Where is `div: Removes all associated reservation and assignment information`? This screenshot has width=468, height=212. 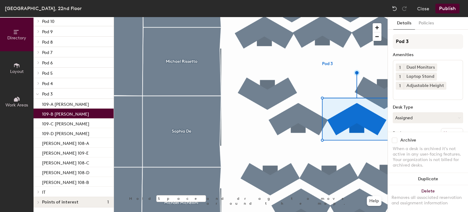
div: Removes all associated reservation and assignment information is located at coordinates (428, 200).